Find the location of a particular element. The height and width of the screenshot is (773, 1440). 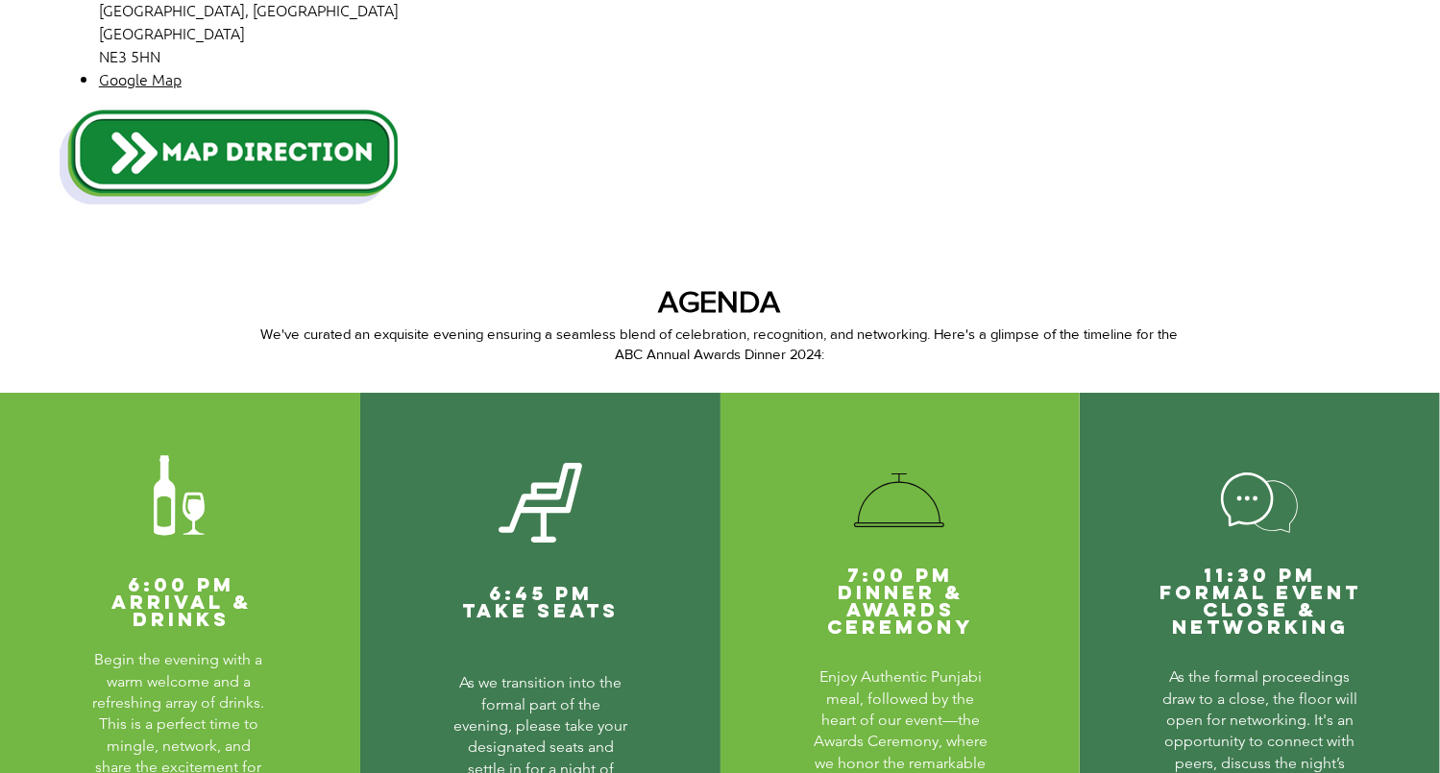

img: Blue Modern Game Button Twitch Panel.png is located at coordinates (229, 157).